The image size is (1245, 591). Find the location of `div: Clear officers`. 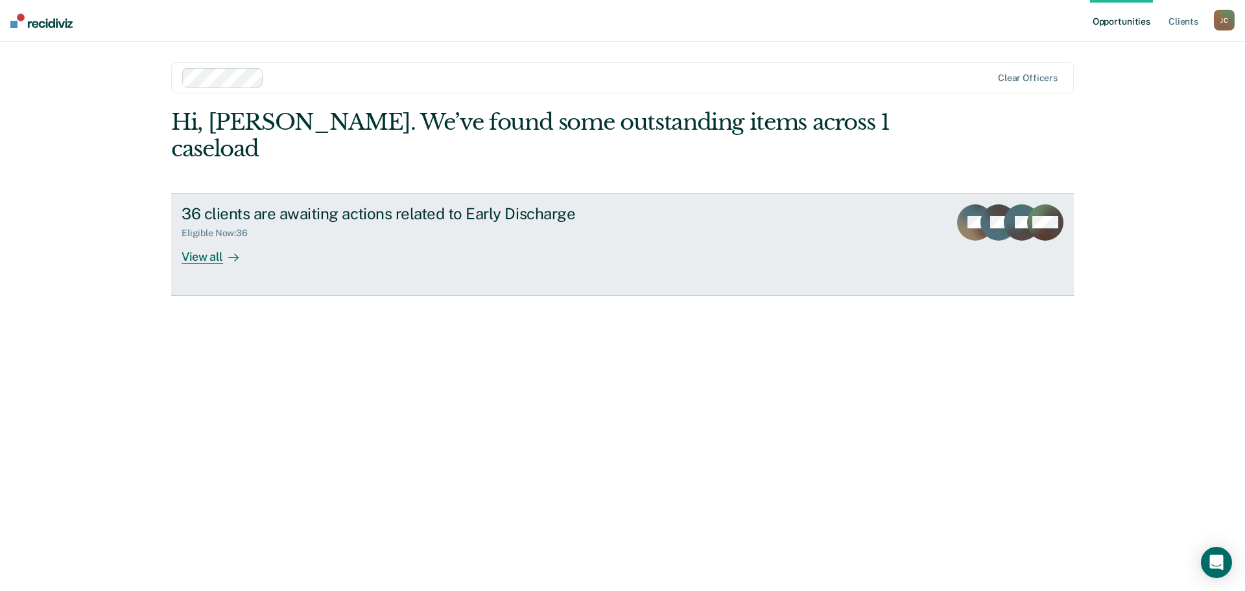

div: Clear officers is located at coordinates (1028, 78).